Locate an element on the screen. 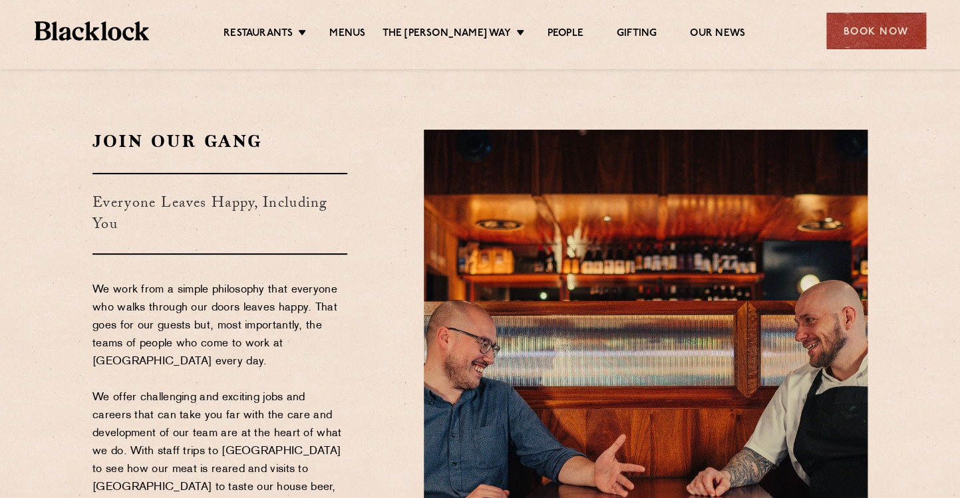  a: Menus is located at coordinates (347, 35).